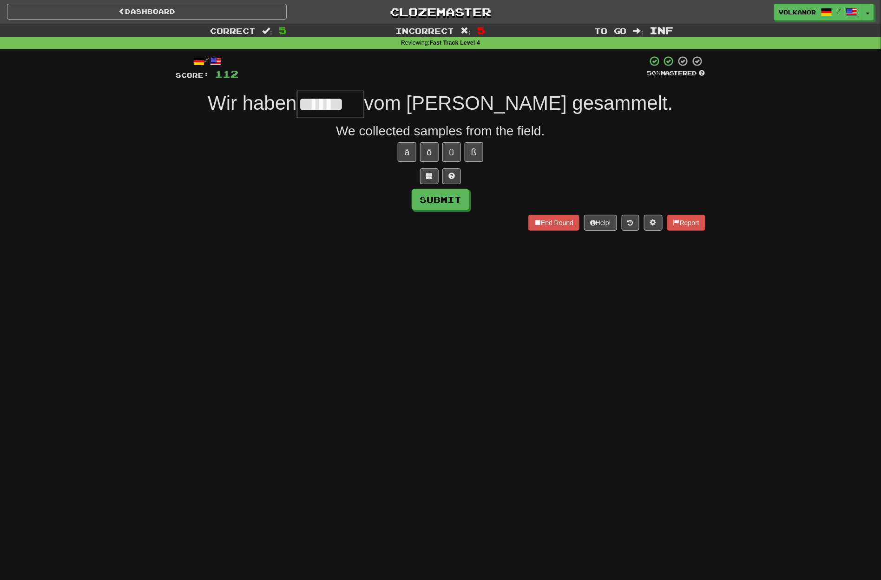 This screenshot has height=580, width=881. Describe the element at coordinates (147, 12) in the screenshot. I see `a: Dashboard` at that location.